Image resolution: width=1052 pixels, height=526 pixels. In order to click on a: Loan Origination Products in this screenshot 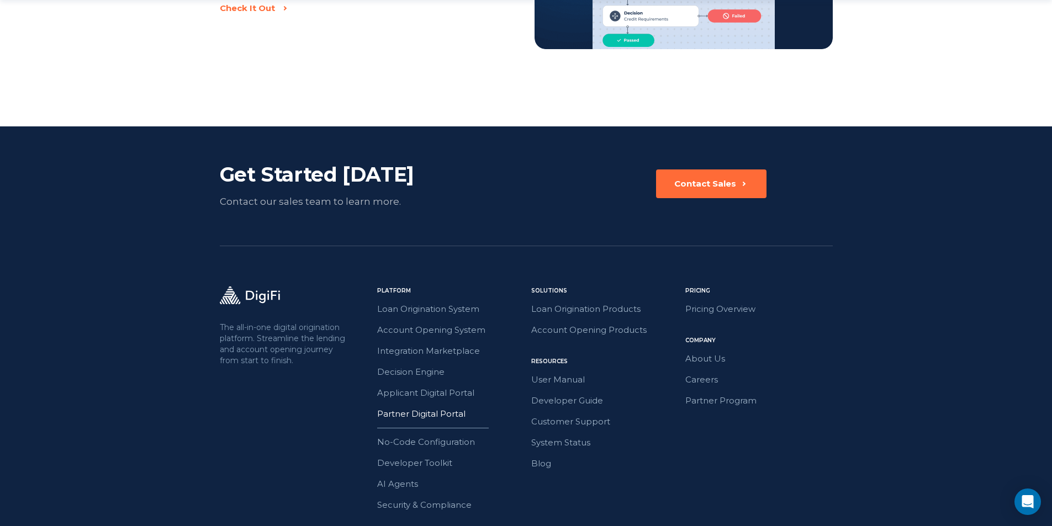, I will do `click(605, 309)`.